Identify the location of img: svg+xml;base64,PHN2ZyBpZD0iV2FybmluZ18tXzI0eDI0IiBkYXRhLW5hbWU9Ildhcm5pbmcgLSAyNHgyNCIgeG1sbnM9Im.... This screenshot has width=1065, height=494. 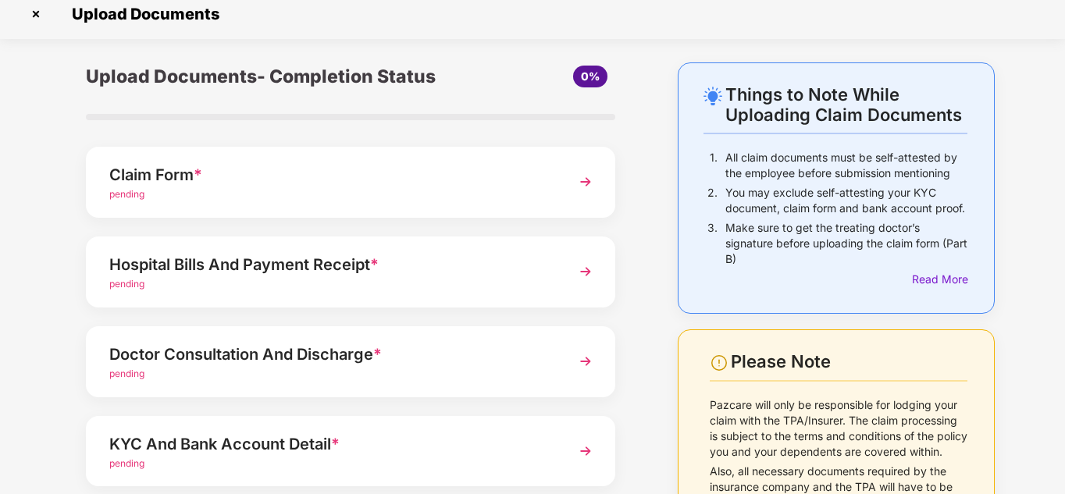
(719, 363).